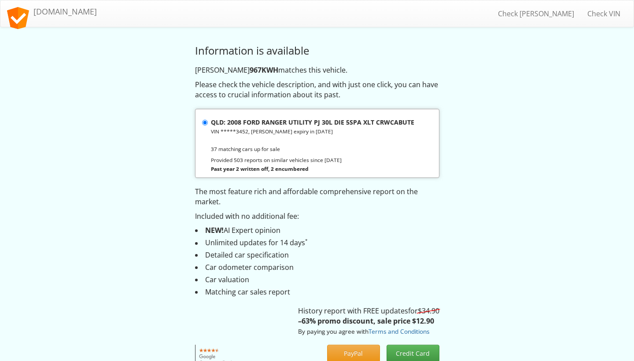  I want to click on span: for, so click(423, 311).